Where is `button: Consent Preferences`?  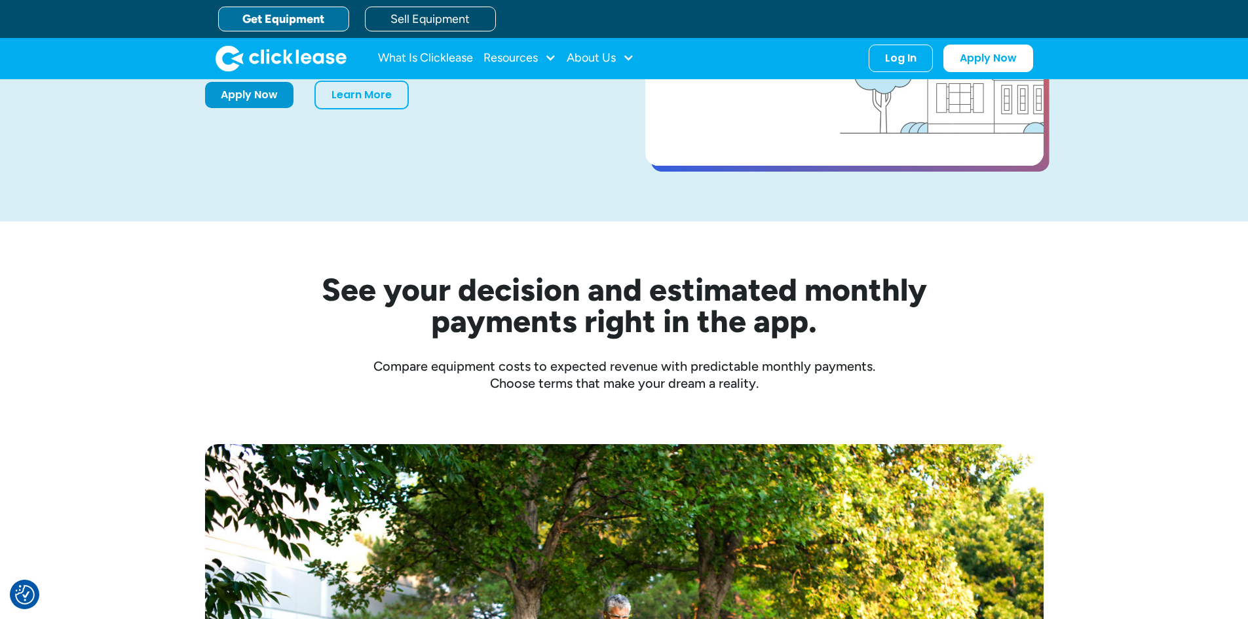 button: Consent Preferences is located at coordinates (25, 595).